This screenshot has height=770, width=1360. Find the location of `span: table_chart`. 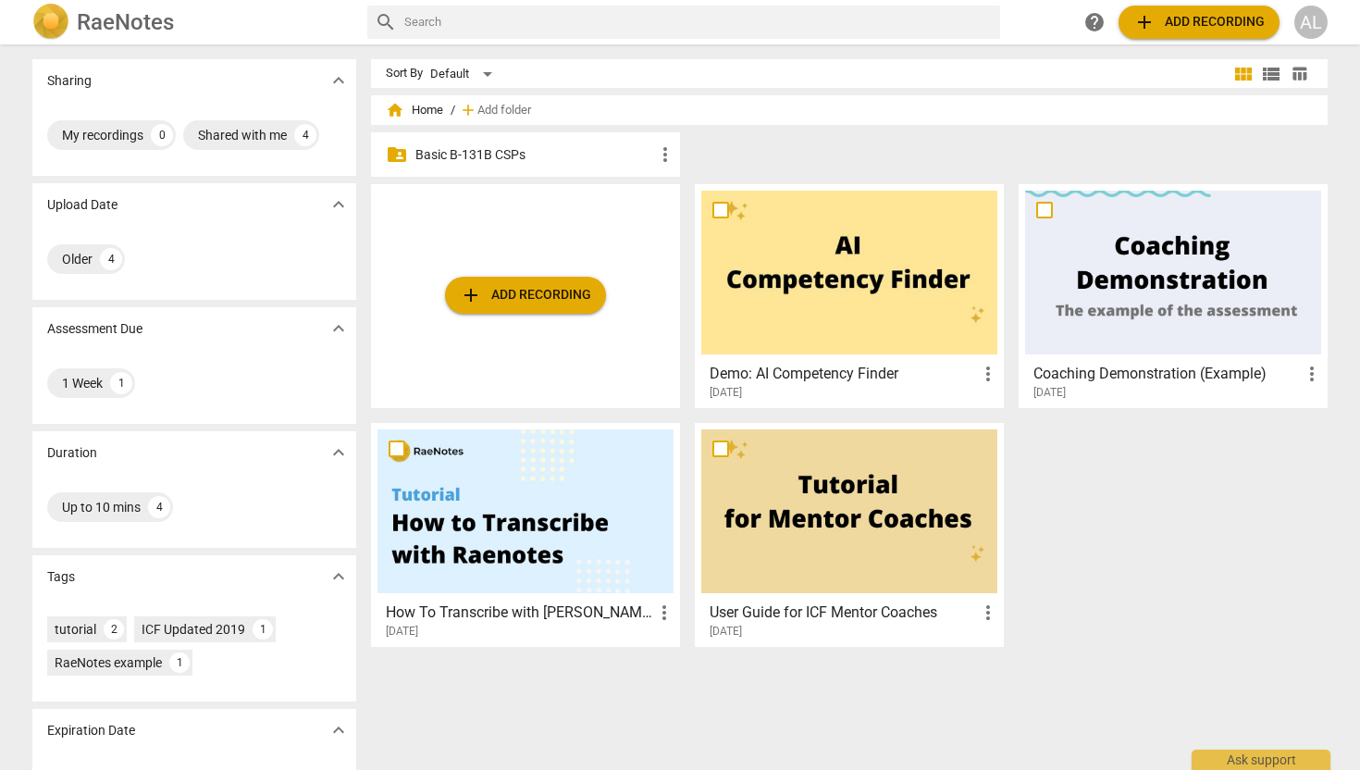

span: table_chart is located at coordinates (1299, 73).